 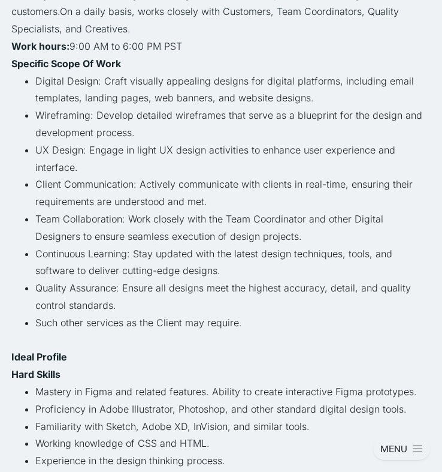 What do you see at coordinates (233, 124) in the screenshot?
I see `li: Wireframing: Develop detailed wireframes that serve as a blueprint for the design and development...` at bounding box center [233, 124].